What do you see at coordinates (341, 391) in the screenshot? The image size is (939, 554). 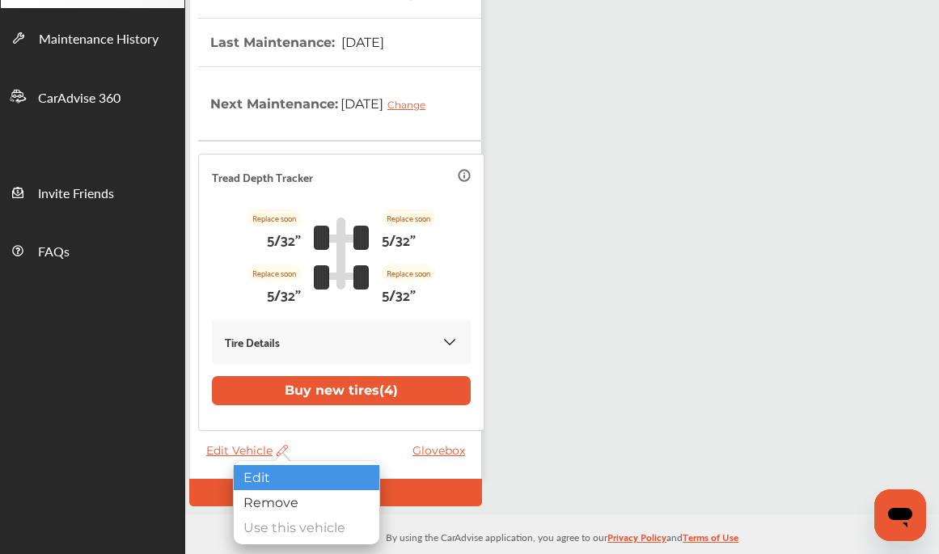 I see `button: Buy new tires(4)` at bounding box center [341, 391].